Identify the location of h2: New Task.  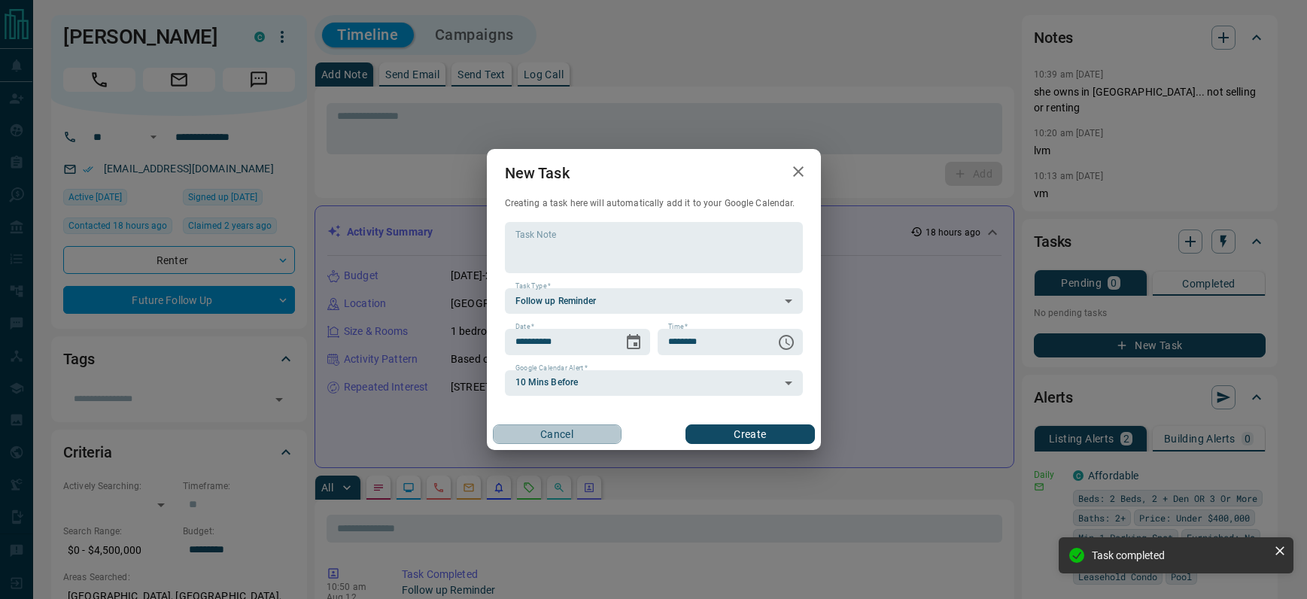
(537, 173).